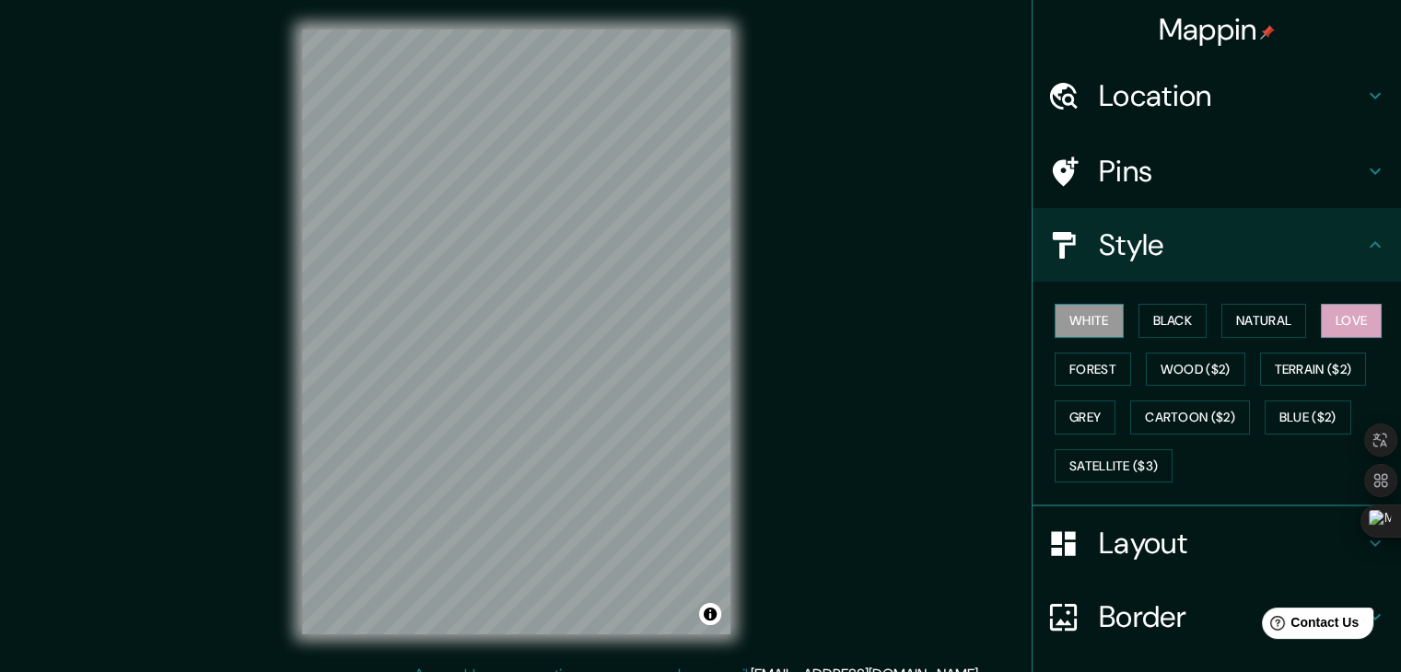 This screenshot has height=672, width=1401. Describe the element at coordinates (1190, 417) in the screenshot. I see `button: Cartoon ($2)` at that location.